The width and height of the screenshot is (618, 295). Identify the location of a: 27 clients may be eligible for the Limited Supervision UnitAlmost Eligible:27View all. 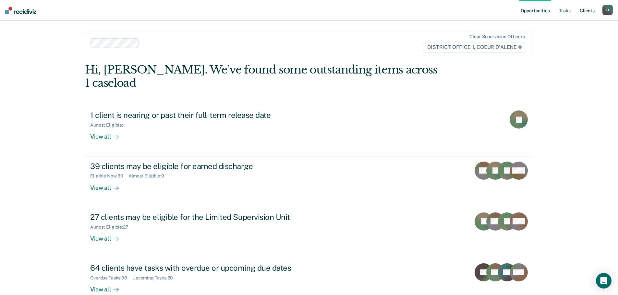
(309, 233).